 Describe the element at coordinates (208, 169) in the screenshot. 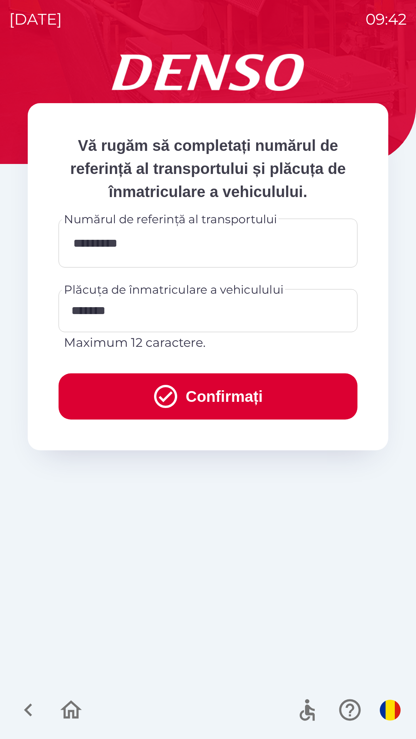

I see `p: Vă rugăm să completați numărul de referință al transportului și plăcuța de înmatriculare a vehicu...` at that location.